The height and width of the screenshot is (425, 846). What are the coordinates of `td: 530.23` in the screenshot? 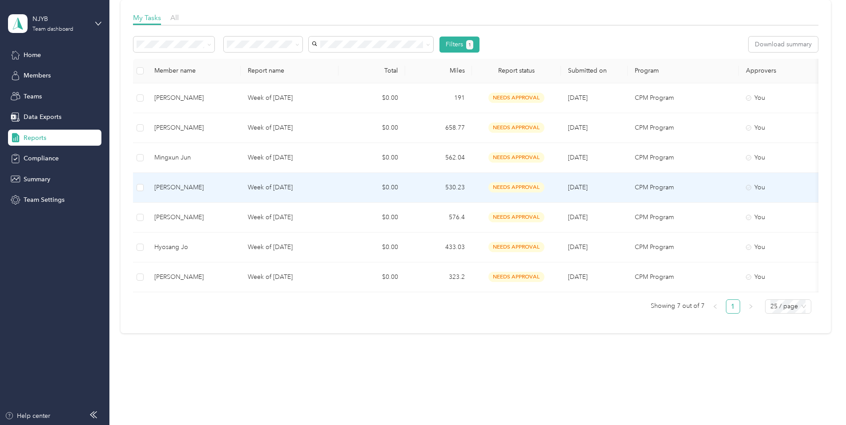 It's located at (439, 187).